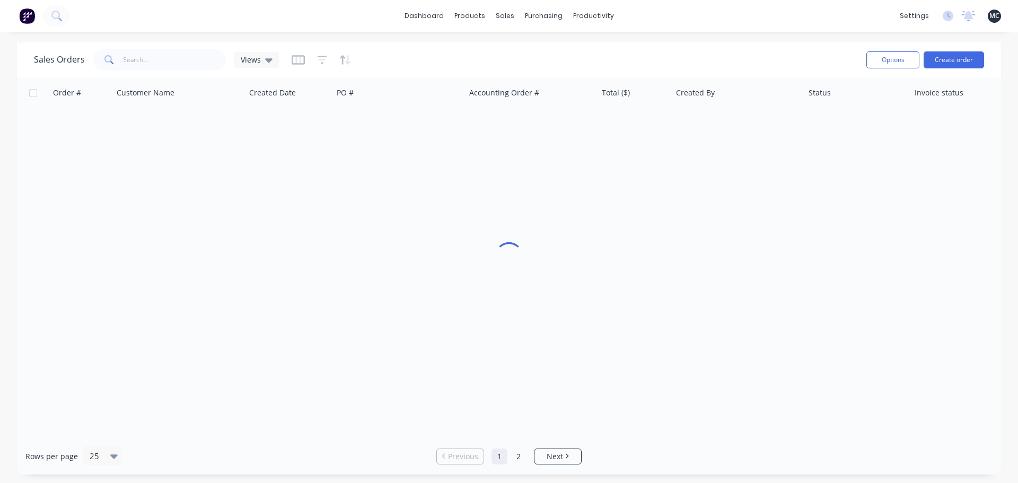  I want to click on div: Created By, so click(695, 93).